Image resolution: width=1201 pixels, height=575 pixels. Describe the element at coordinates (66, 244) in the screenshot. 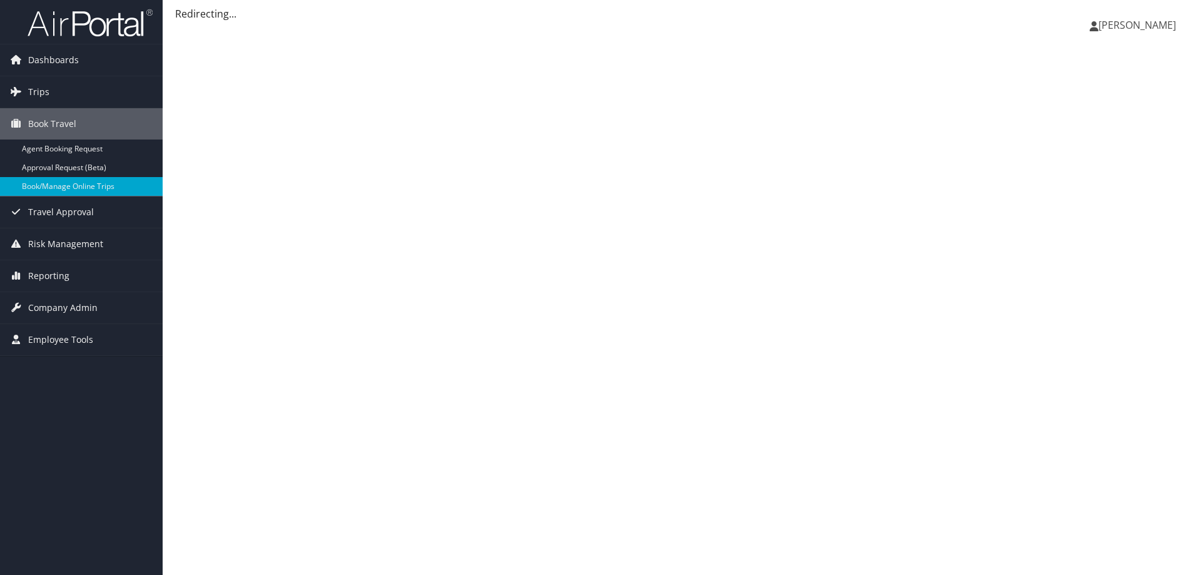

I see `span: Risk Management` at that location.